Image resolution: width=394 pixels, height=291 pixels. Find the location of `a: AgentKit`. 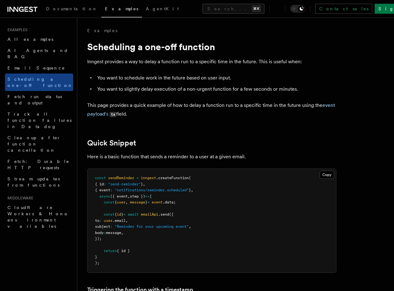

a: AgentKit is located at coordinates (162, 9).